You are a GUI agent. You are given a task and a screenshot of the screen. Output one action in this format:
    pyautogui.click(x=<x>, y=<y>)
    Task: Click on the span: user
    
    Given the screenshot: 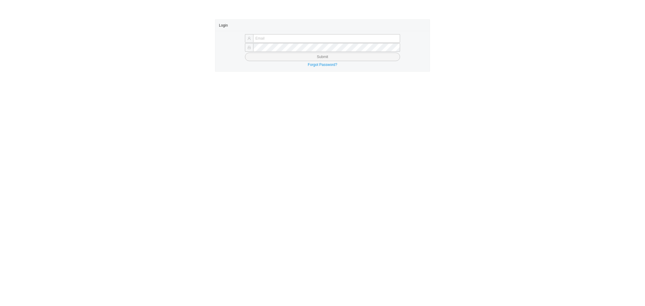 What is the action you would take?
    pyautogui.click(x=249, y=38)
    